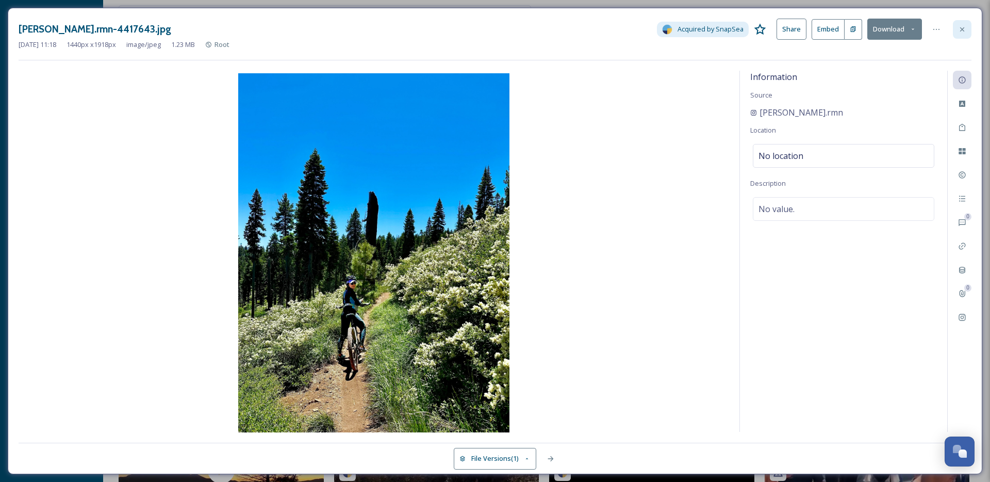 Image resolution: width=990 pixels, height=482 pixels. Describe the element at coordinates (183, 44) in the screenshot. I see `span: 1.23 MB` at that location.